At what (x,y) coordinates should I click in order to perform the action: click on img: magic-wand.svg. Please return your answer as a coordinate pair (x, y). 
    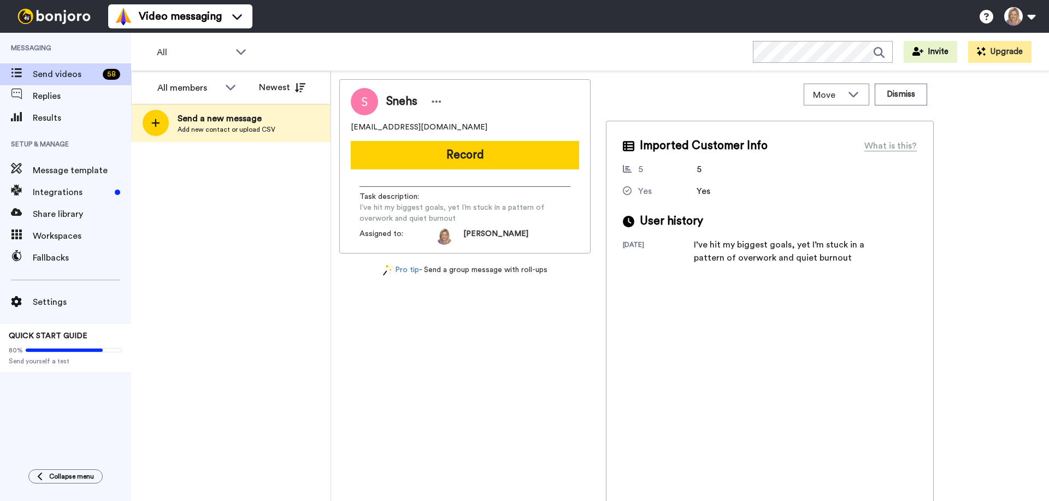
    Looking at the image, I should click on (388, 270).